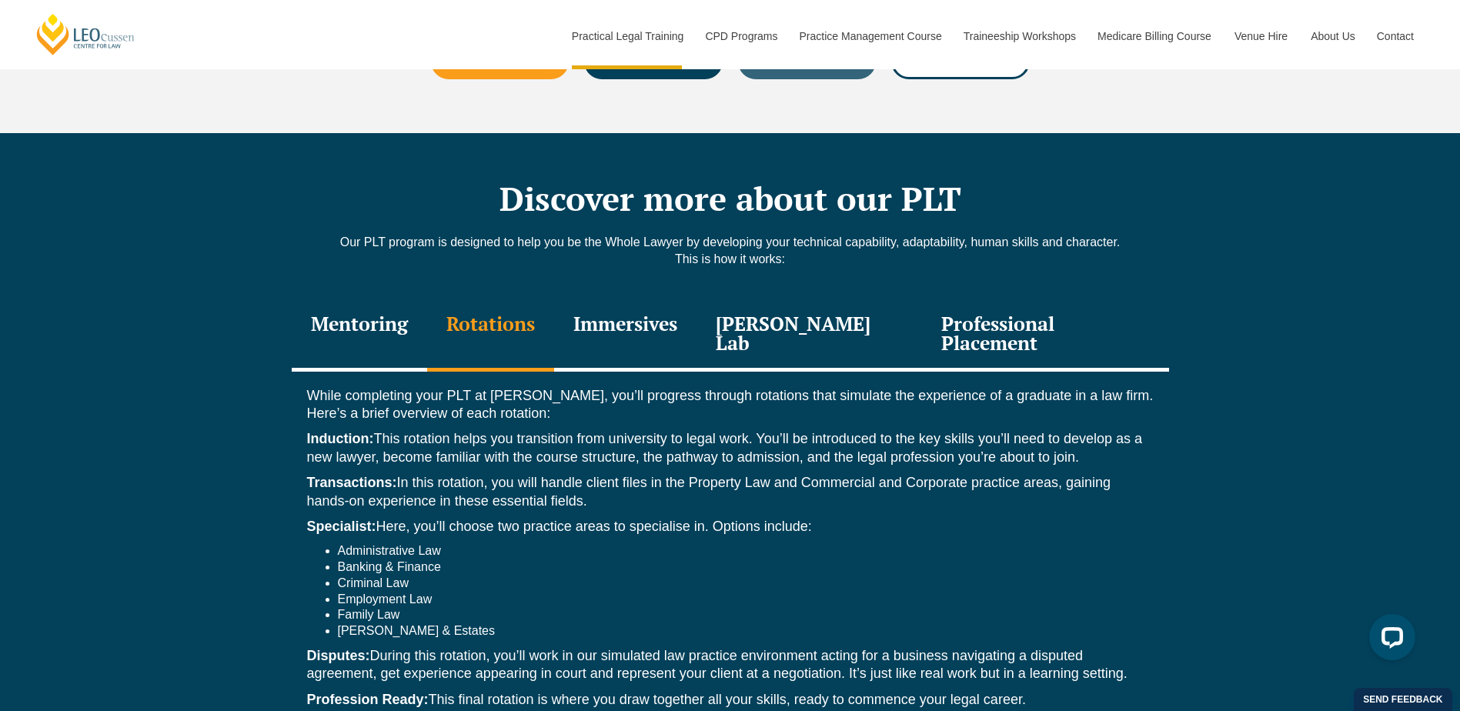 This screenshot has height=711, width=1460. Describe the element at coordinates (625, 335) in the screenshot. I see `div: Immersives` at that location.